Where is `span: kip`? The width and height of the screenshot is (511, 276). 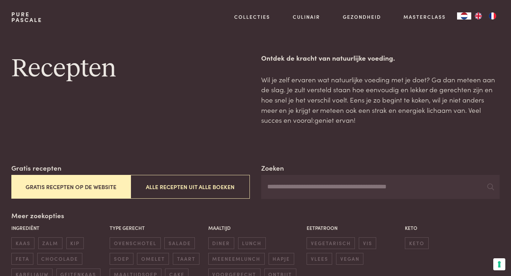
span: kip is located at coordinates (75, 243).